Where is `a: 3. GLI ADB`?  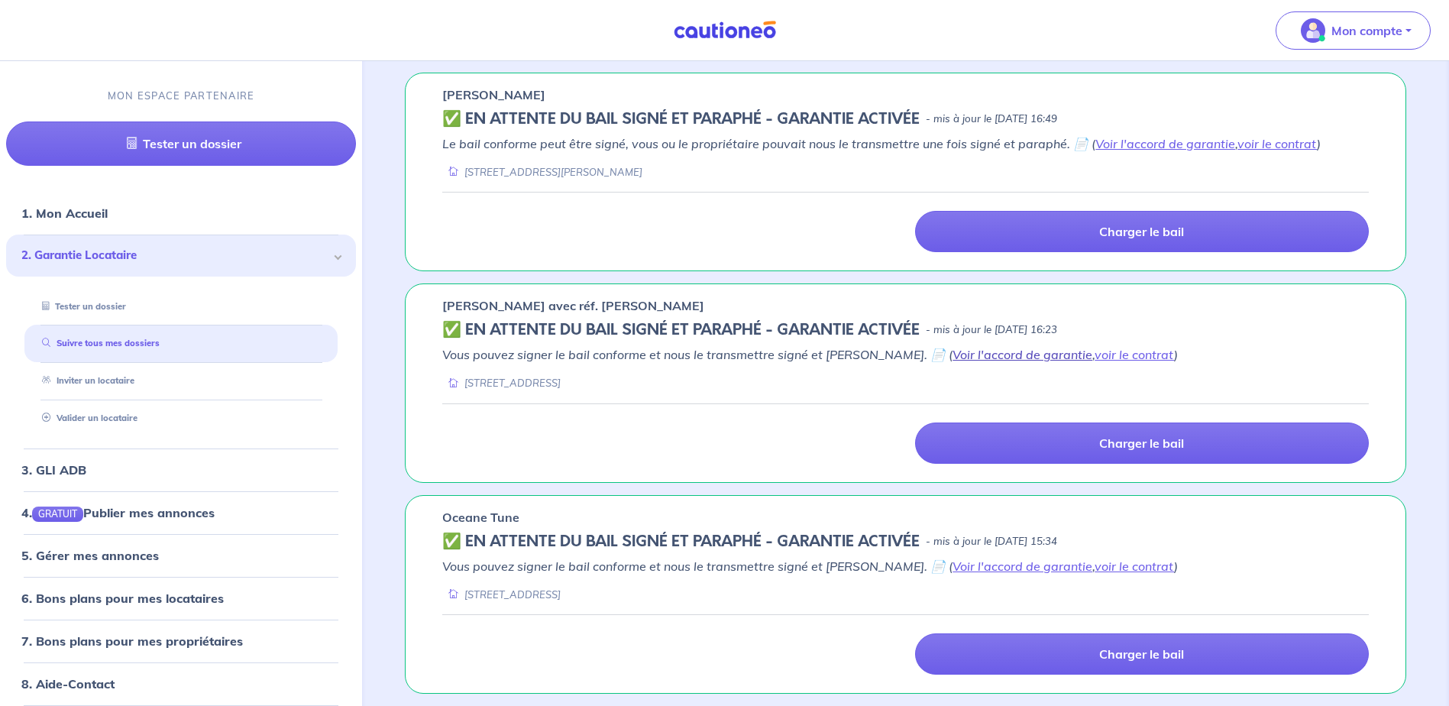
a: 3. GLI ADB is located at coordinates (53, 470).